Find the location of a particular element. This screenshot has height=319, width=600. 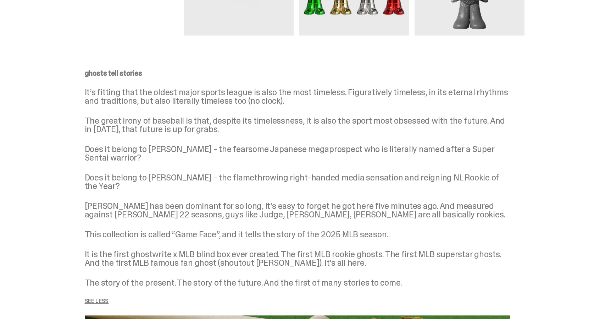

p: It’s fitting that the oldest major sports league is also the most timeless. Figuratively timeless... is located at coordinates (298, 96).